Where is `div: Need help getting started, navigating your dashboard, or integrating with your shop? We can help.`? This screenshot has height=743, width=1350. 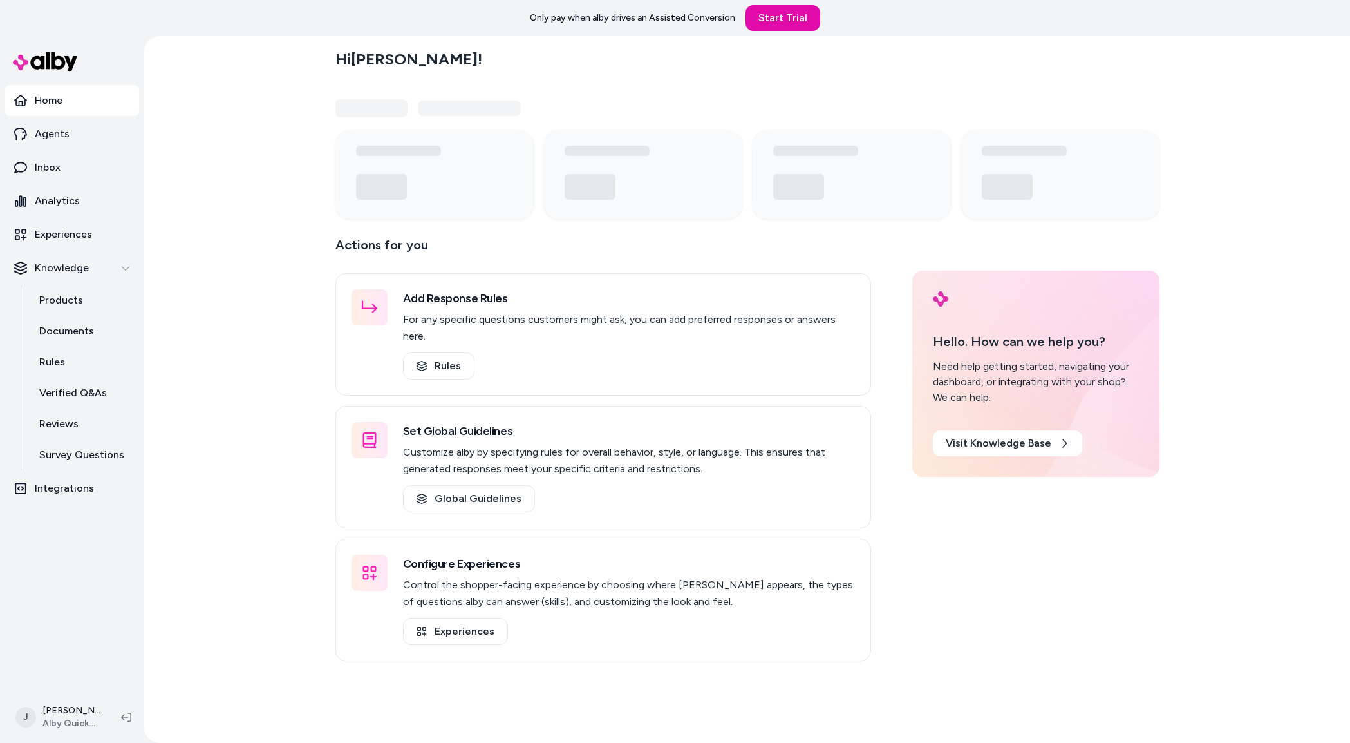
div: Need help getting started, navigating your dashboard, or integrating with your shop? We can help. is located at coordinates (1036, 382).